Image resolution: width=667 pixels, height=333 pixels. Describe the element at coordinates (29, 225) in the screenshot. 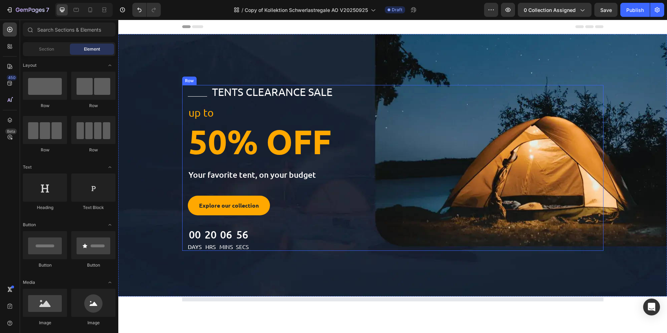

I see `span: Button` at that location.